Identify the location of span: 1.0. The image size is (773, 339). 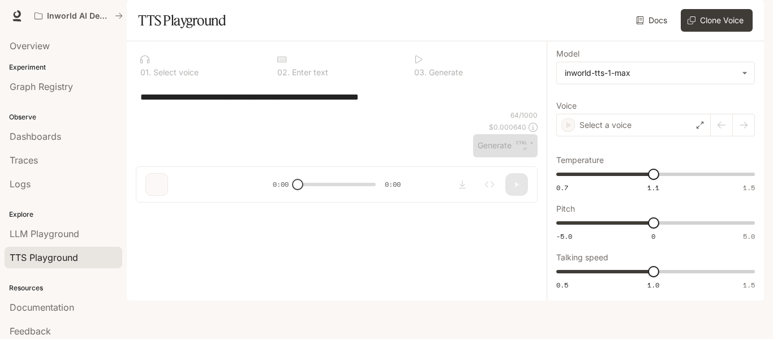
(653, 285).